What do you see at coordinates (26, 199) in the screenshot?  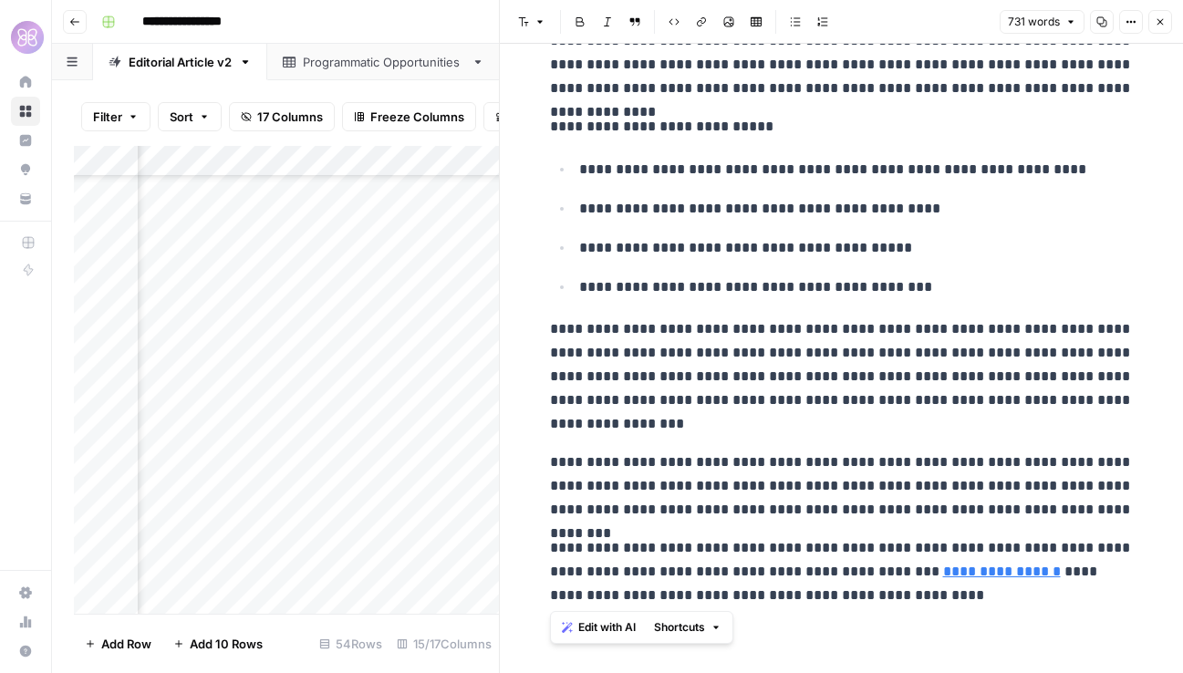 I see `a: Your Data` at bounding box center [26, 199].